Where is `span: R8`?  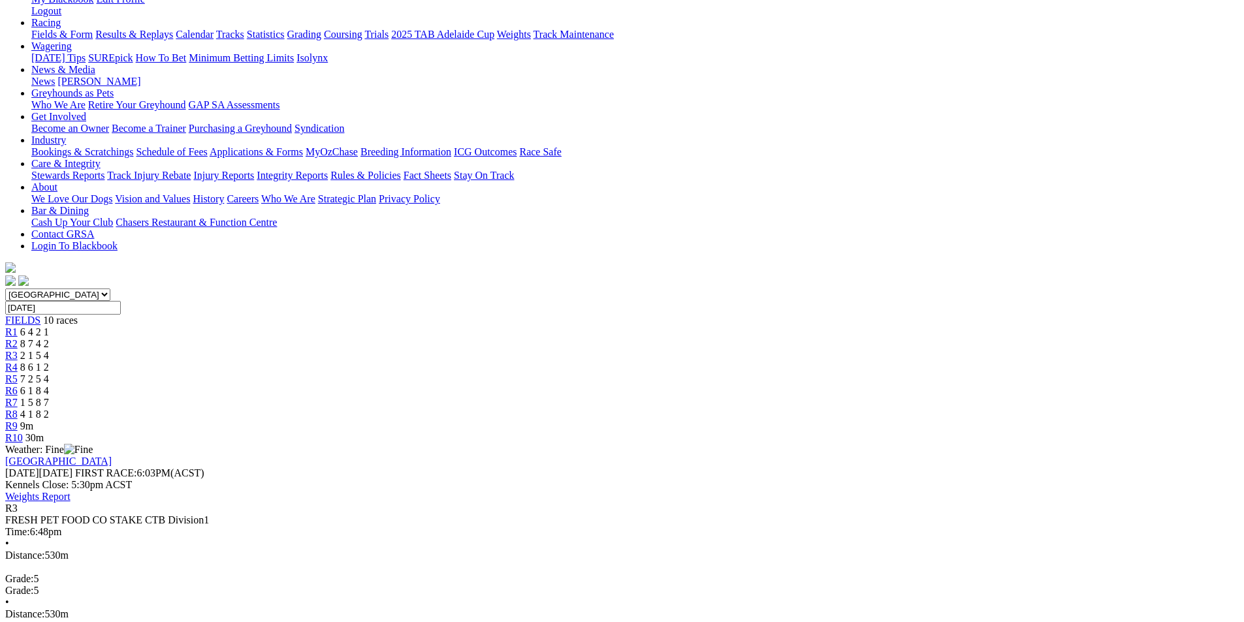 span: R8 is located at coordinates (11, 414).